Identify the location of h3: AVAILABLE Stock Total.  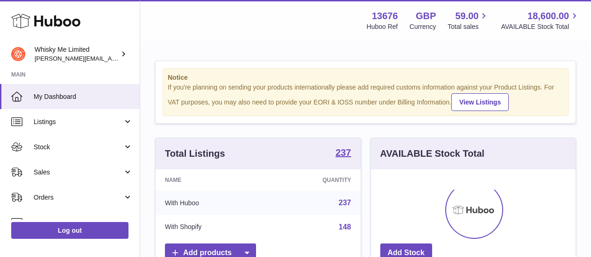
(432, 154).